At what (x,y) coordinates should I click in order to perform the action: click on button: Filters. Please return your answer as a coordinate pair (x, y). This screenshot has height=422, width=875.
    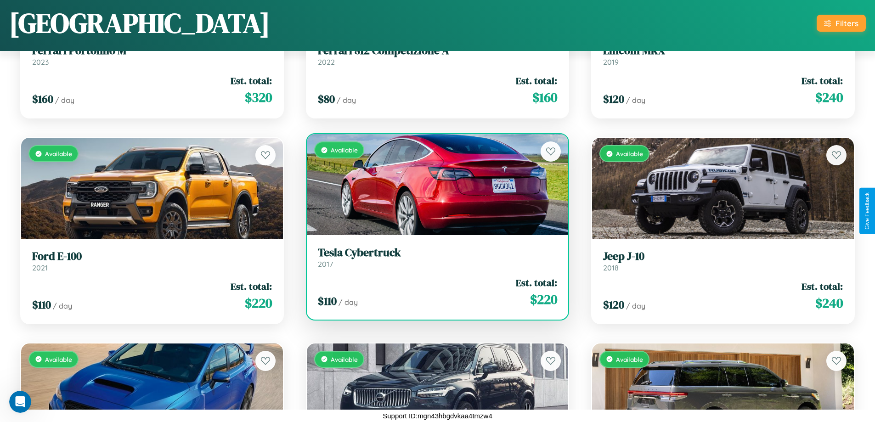
    Looking at the image, I should click on (841, 23).